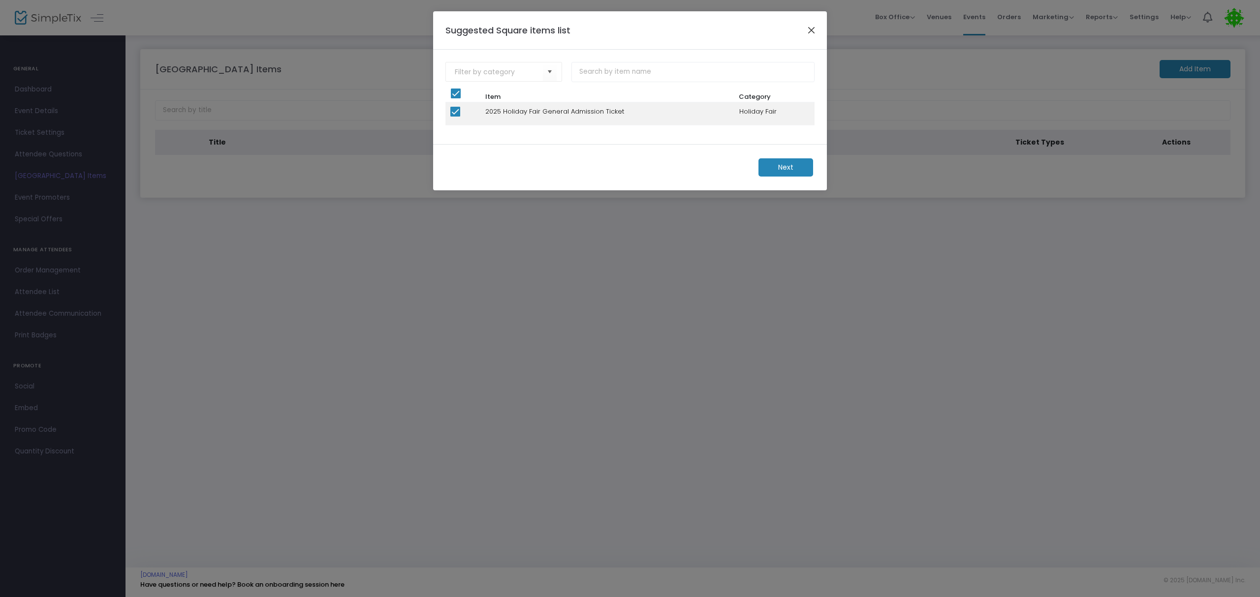  Describe the element at coordinates (785, 167) in the screenshot. I see `span: Next` at that location.